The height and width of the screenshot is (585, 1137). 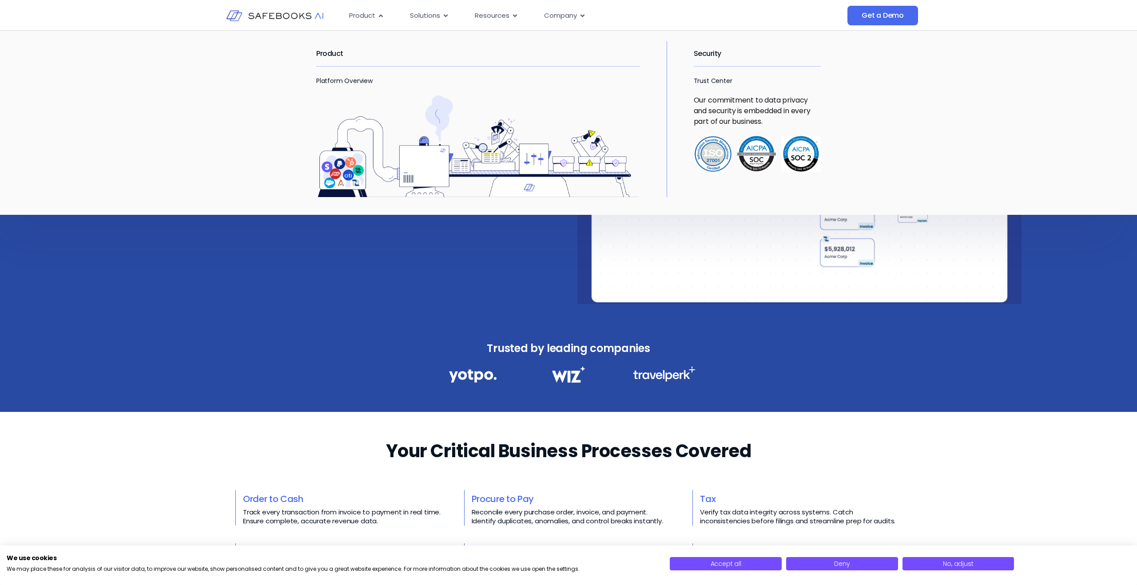 What do you see at coordinates (757, 54) in the screenshot?
I see `h2: Security` at bounding box center [757, 54].